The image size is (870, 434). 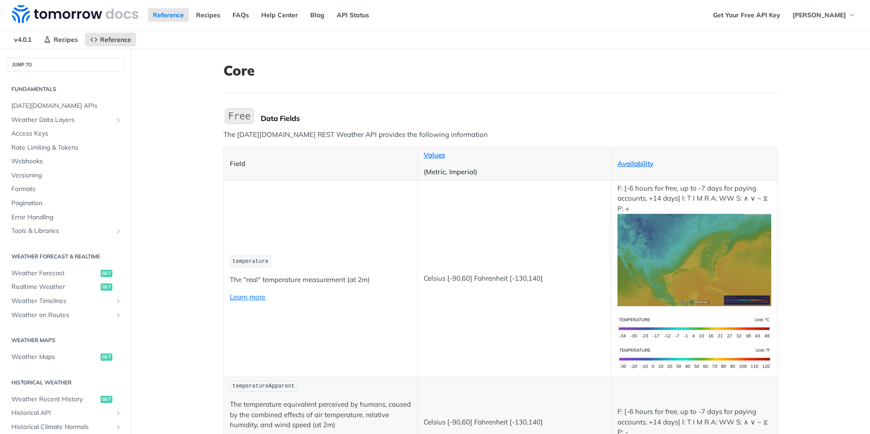 What do you see at coordinates (66, 287) in the screenshot?
I see `a: Realtime Weatherget` at bounding box center [66, 287].